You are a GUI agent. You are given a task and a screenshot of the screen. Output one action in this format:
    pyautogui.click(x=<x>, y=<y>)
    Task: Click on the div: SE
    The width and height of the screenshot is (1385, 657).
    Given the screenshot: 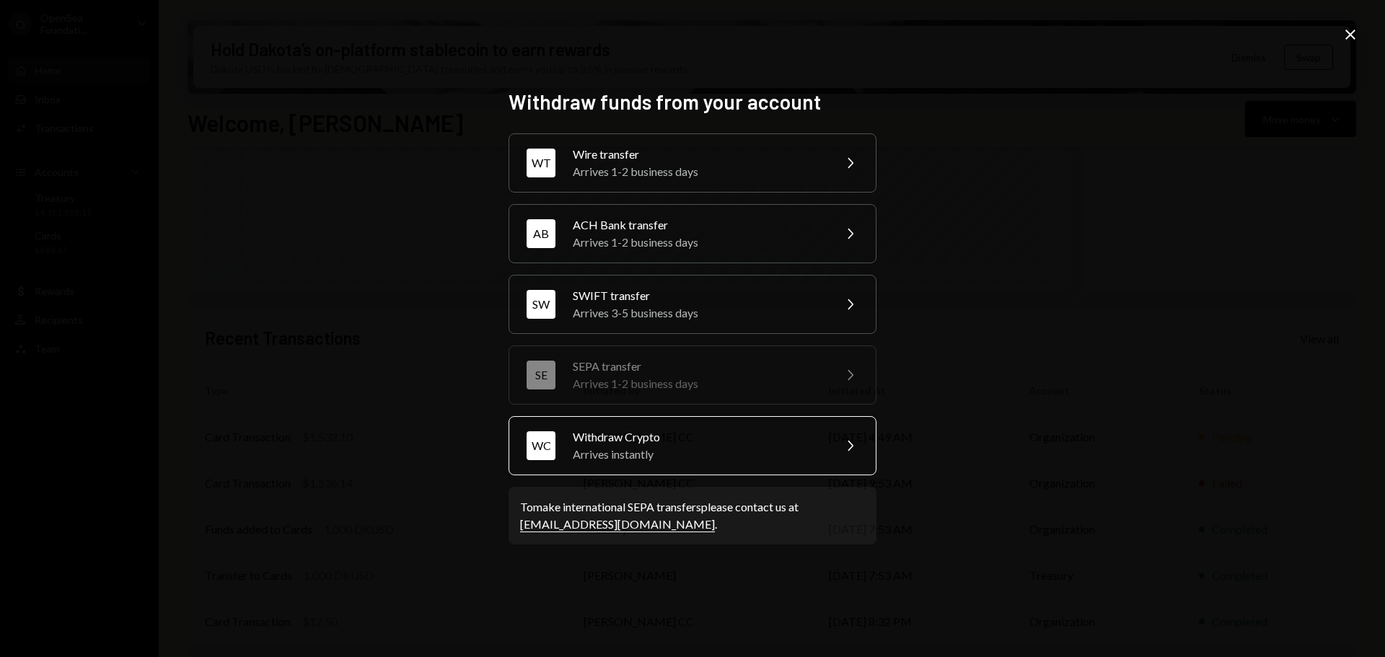 What is the action you would take?
    pyautogui.click(x=541, y=375)
    